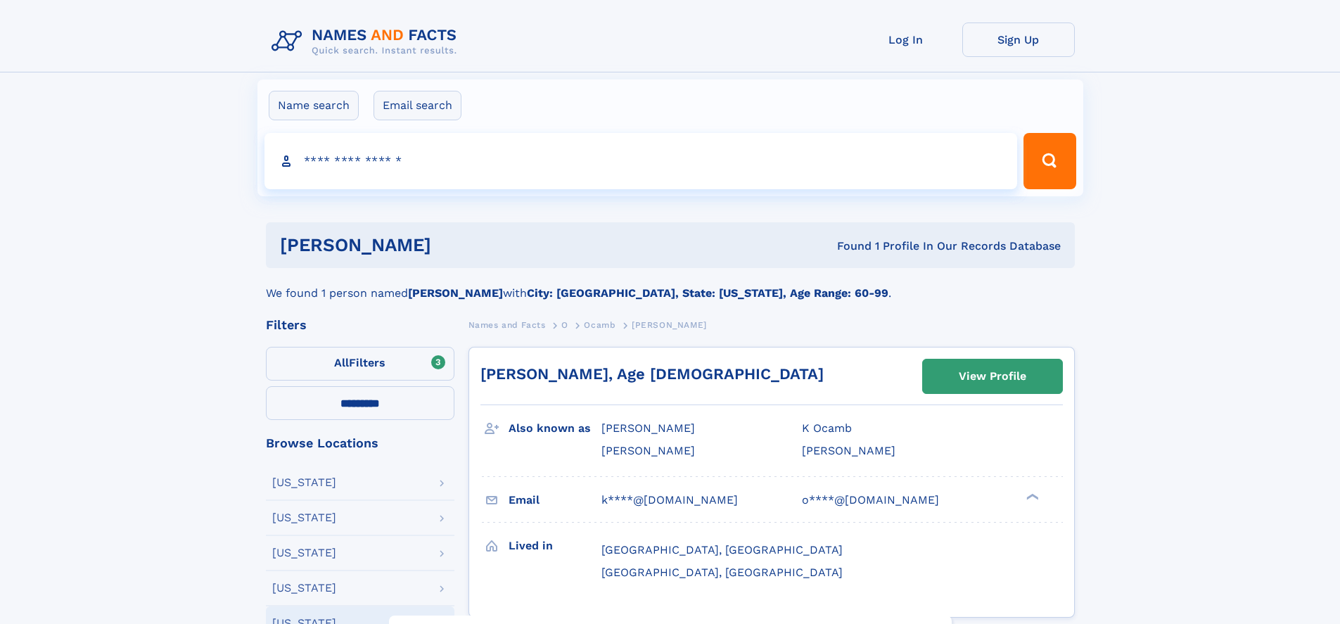 The width and height of the screenshot is (1340, 624). Describe the element at coordinates (565, 324) in the screenshot. I see `a: O` at that location.